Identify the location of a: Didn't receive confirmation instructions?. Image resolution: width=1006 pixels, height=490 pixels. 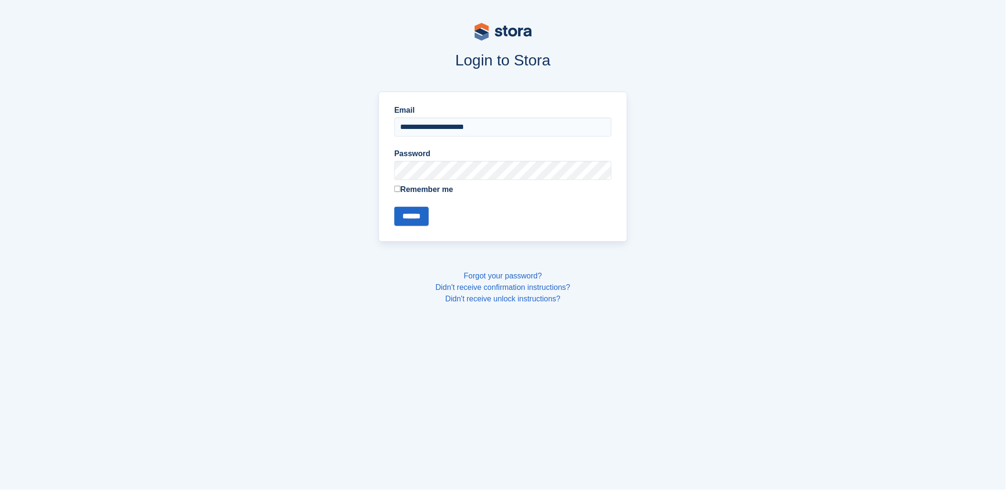
(503, 287).